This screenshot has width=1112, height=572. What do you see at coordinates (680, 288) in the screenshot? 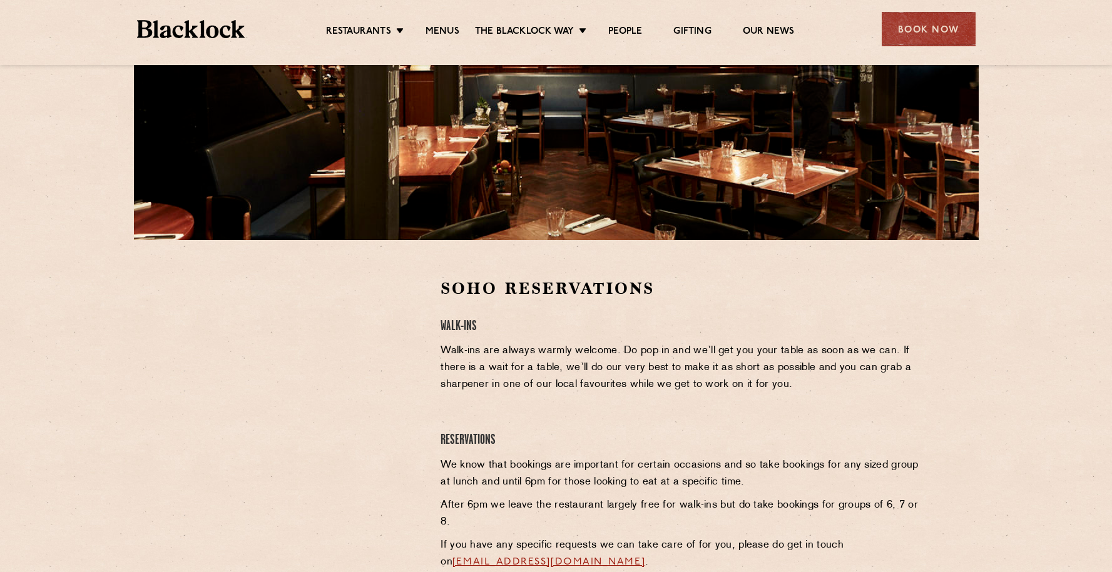
I see `h2: Soho Reservations` at bounding box center [680, 288].